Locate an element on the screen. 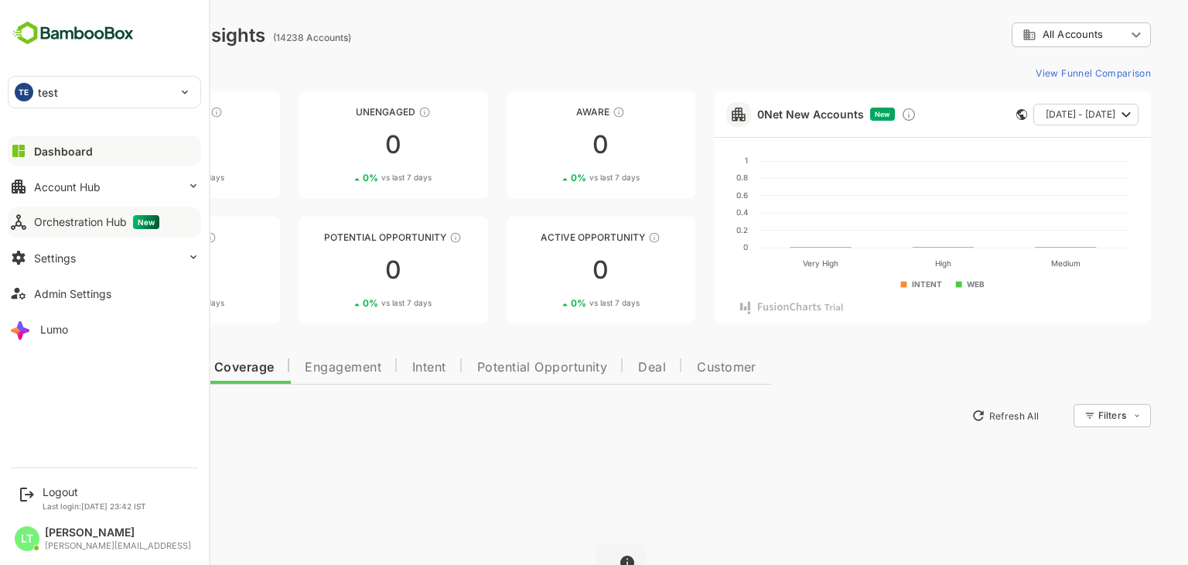 Image resolution: width=1188 pixels, height=565 pixels. span: Data Quality and Coverage is located at coordinates (136, 368).